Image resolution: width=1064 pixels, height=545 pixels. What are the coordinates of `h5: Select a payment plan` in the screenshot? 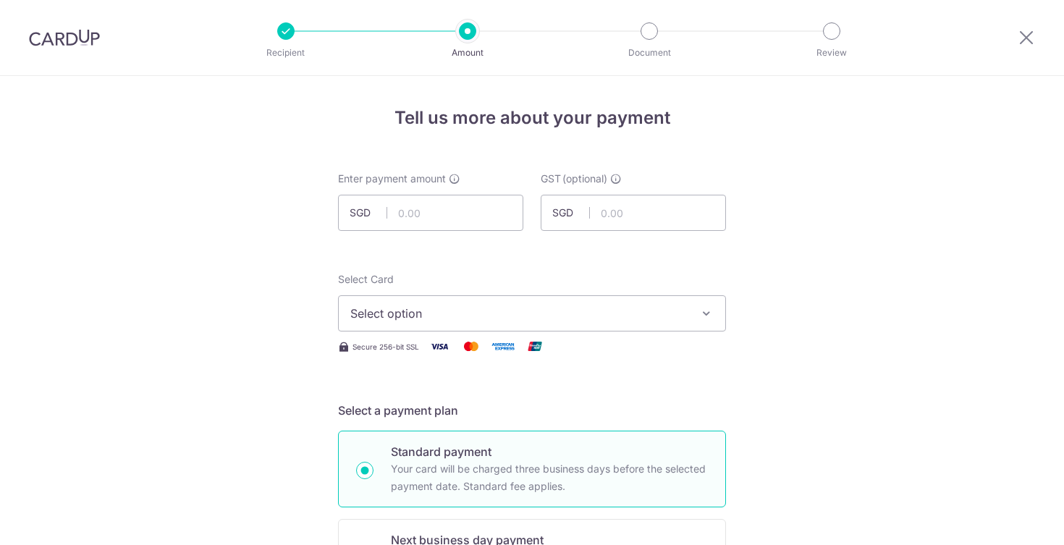 It's located at (532, 410).